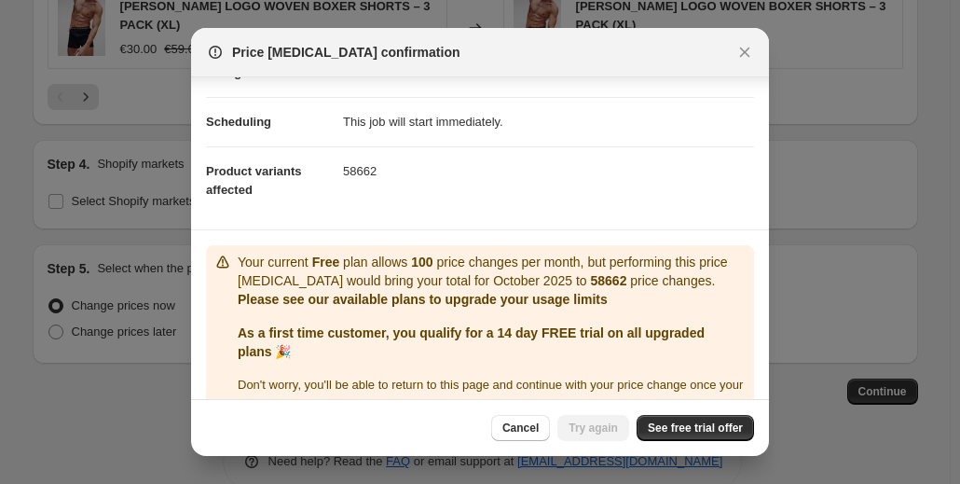 The image size is (960, 484). I want to click on span: Product variants affected, so click(254, 180).